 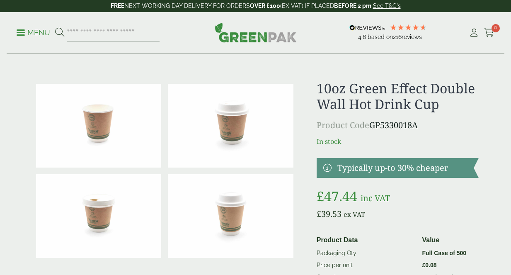 What do you see at coordinates (429, 265) in the screenshot?
I see `bdi: 0.08` at bounding box center [429, 265].